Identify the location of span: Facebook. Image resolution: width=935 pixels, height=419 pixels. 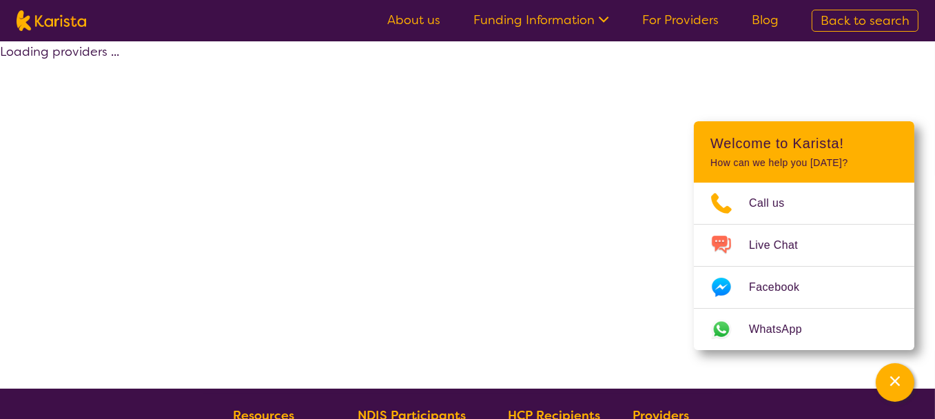
(782, 287).